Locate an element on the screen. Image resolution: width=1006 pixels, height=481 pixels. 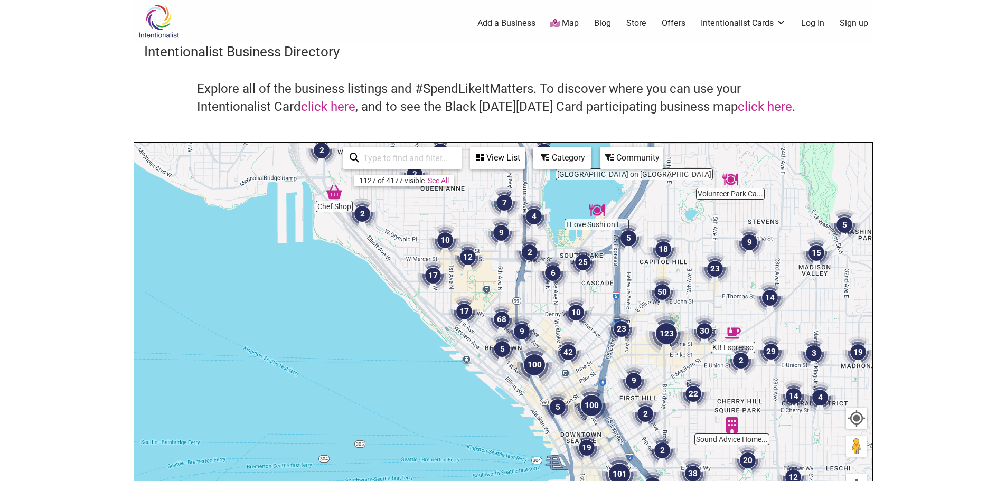
div: Type to search and filter is located at coordinates (402, 158).